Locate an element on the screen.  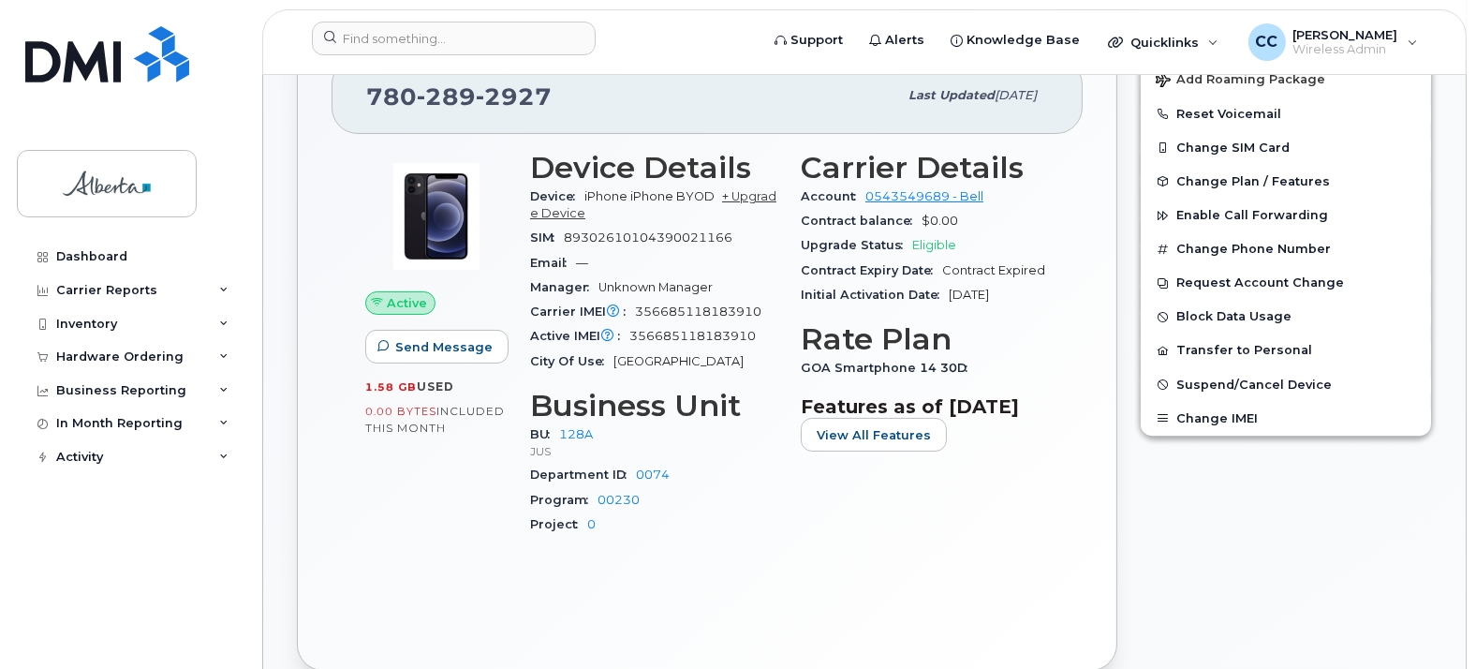
span: Add Roaming Package is located at coordinates (1240, 81).